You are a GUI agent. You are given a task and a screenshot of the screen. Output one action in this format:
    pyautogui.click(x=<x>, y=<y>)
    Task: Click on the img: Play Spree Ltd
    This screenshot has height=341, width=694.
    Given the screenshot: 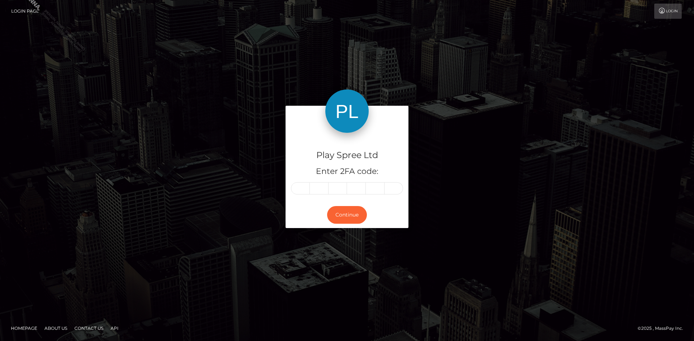 What is the action you would take?
    pyautogui.click(x=347, y=111)
    